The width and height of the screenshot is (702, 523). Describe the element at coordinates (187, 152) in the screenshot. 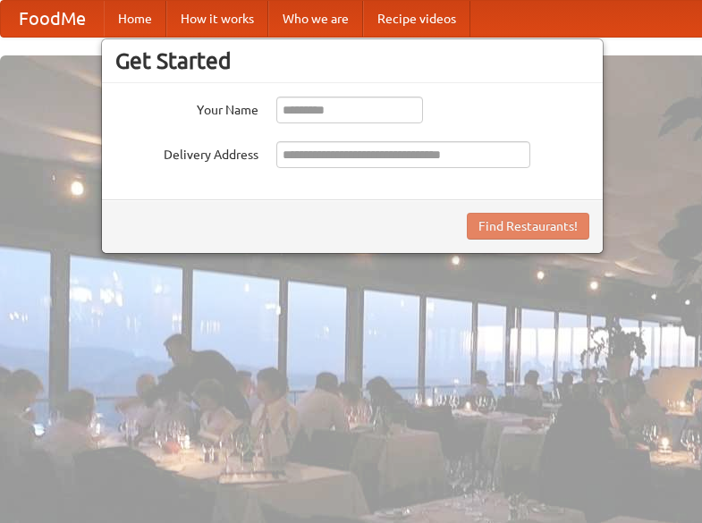

I see `label: Delivery Address` at that location.